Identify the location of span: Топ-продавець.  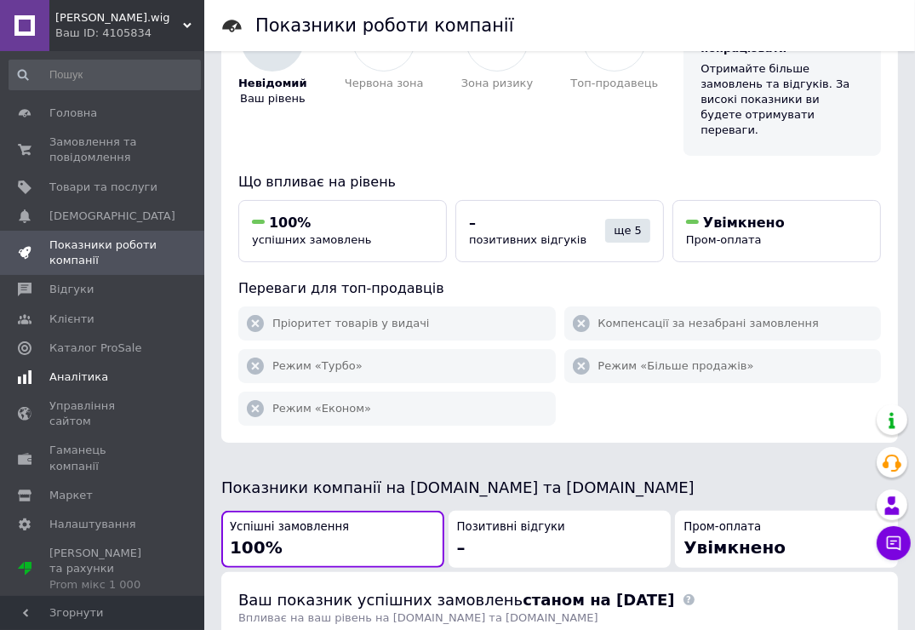
(614, 83).